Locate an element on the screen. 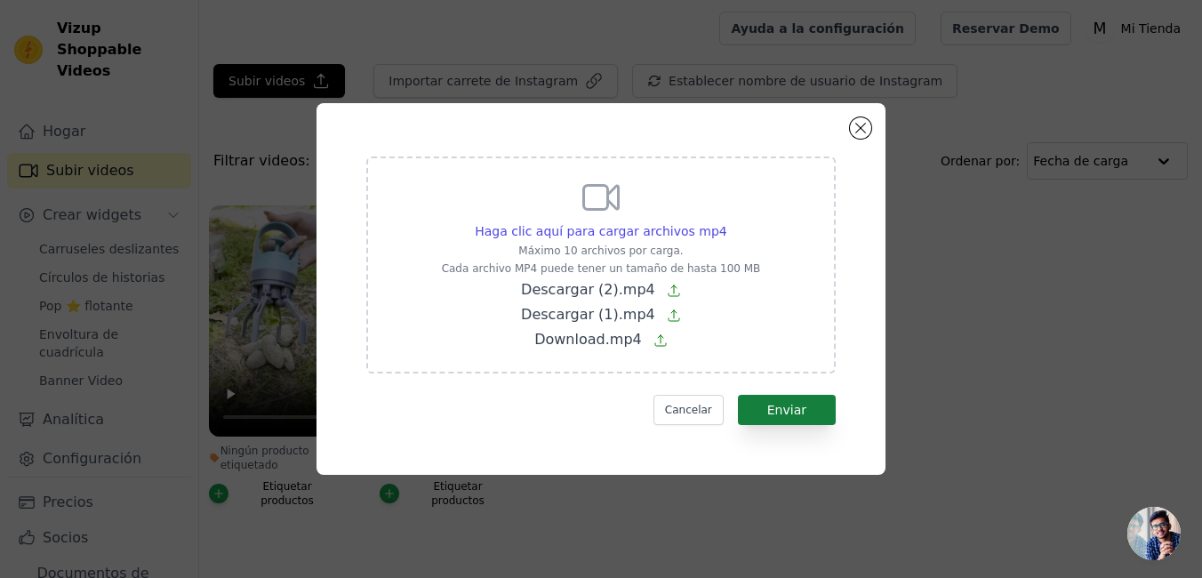  span: Haga clic aquí para cargar archivos mp4 is located at coordinates (601, 231).